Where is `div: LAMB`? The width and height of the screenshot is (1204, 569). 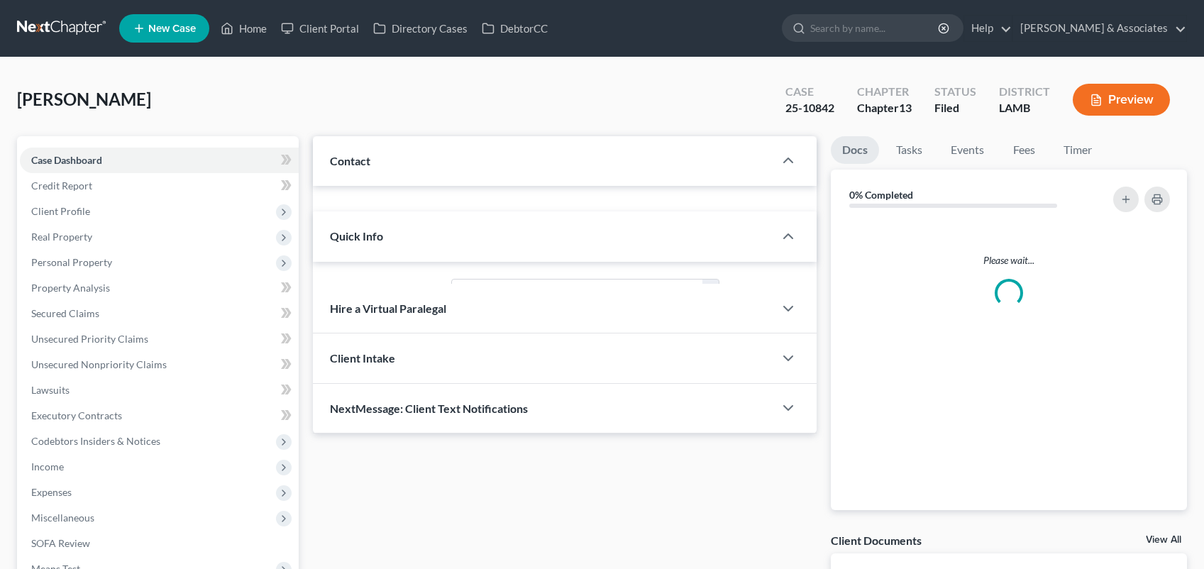 div: LAMB is located at coordinates (1024, 108).